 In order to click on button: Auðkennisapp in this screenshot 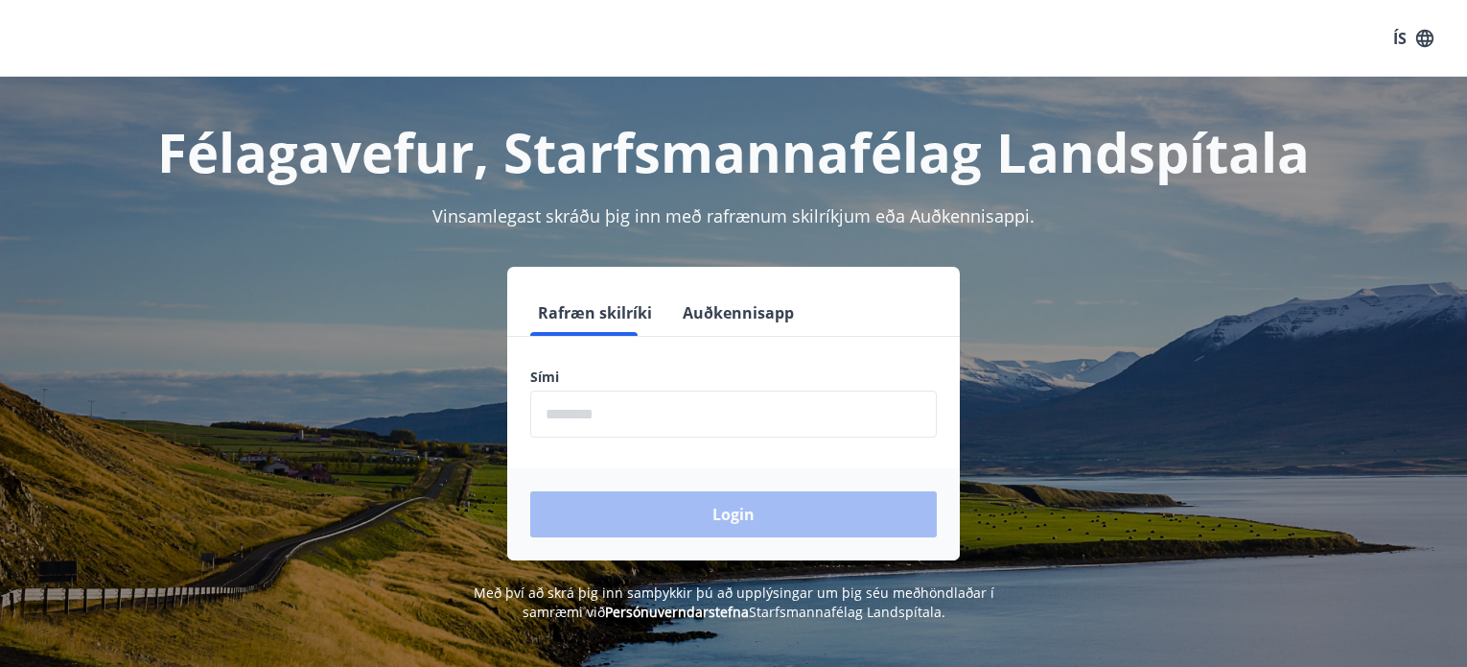, I will do `click(738, 313)`.